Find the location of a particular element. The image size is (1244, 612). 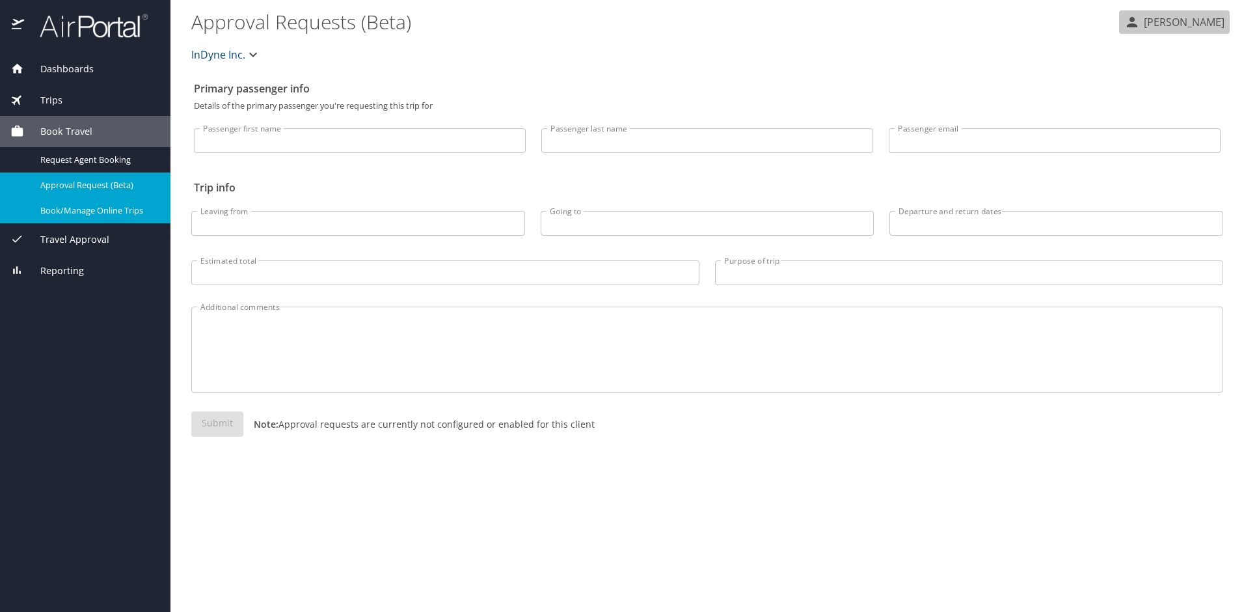

span: Travel Approval is located at coordinates (66, 239).